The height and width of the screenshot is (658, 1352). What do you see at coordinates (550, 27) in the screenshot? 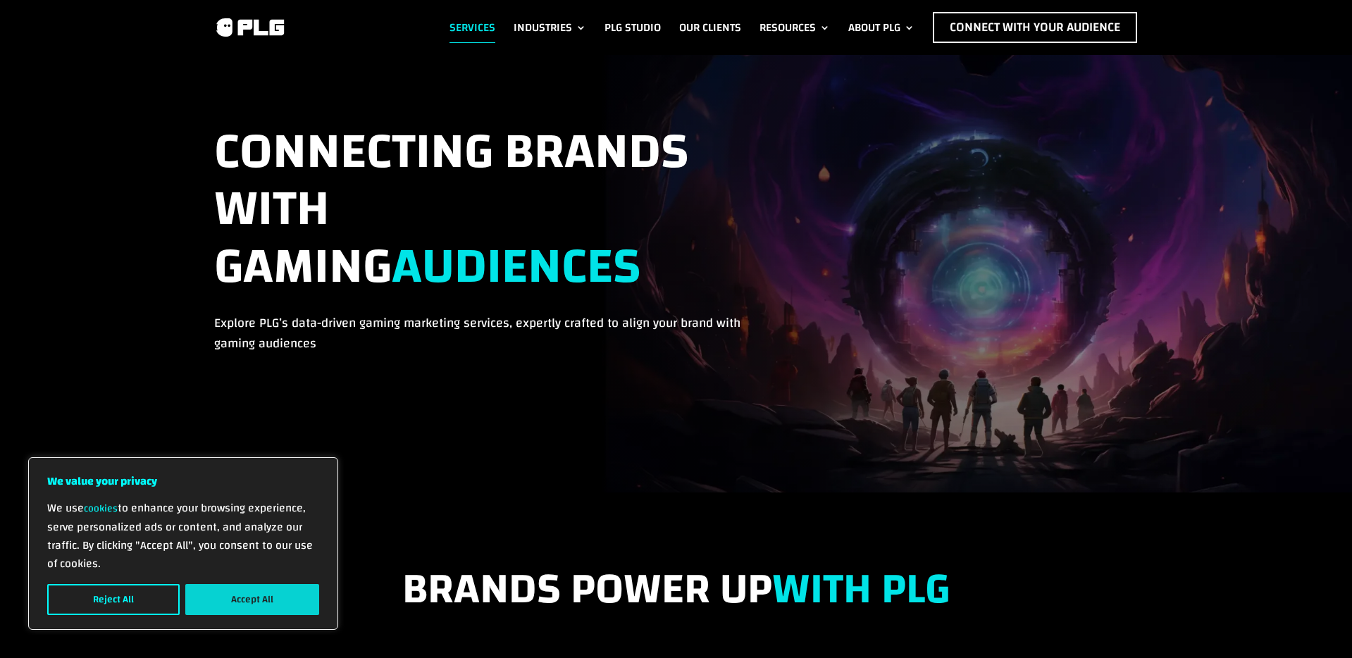
I see `a: Industries` at bounding box center [550, 27].